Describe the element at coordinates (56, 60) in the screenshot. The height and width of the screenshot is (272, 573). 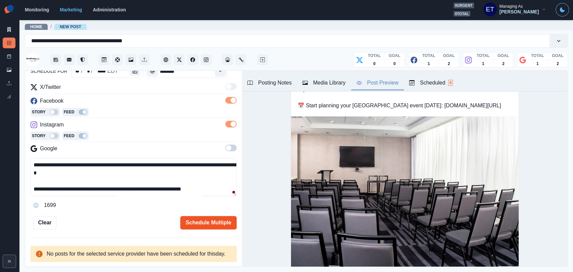
I see `button: Stream` at that location.